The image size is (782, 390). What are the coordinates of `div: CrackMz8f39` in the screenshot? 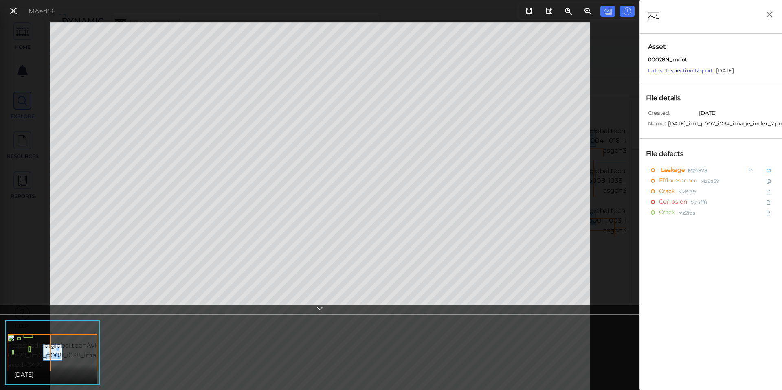 It's located at (711, 191).